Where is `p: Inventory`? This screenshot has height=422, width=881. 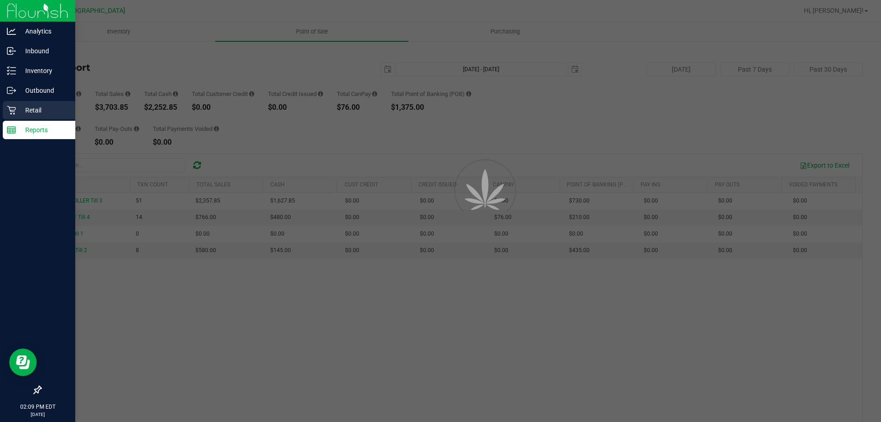 p: Inventory is located at coordinates (44, 71).